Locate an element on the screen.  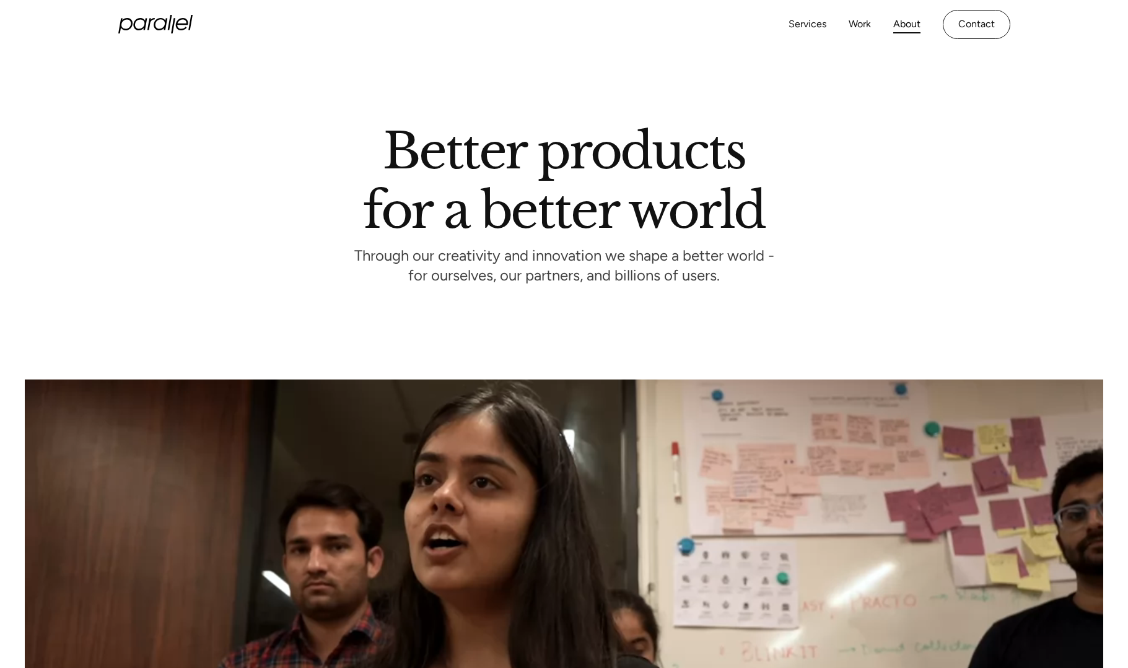
a: About is located at coordinates (907, 24).